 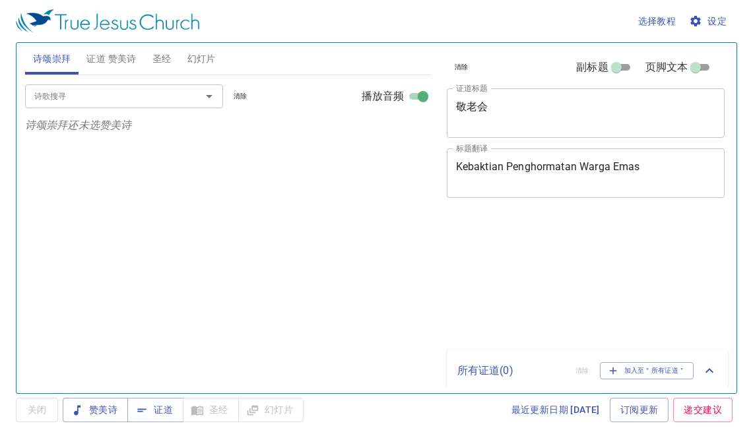 What do you see at coordinates (155, 410) in the screenshot?
I see `button: 证道` at bounding box center [155, 410].